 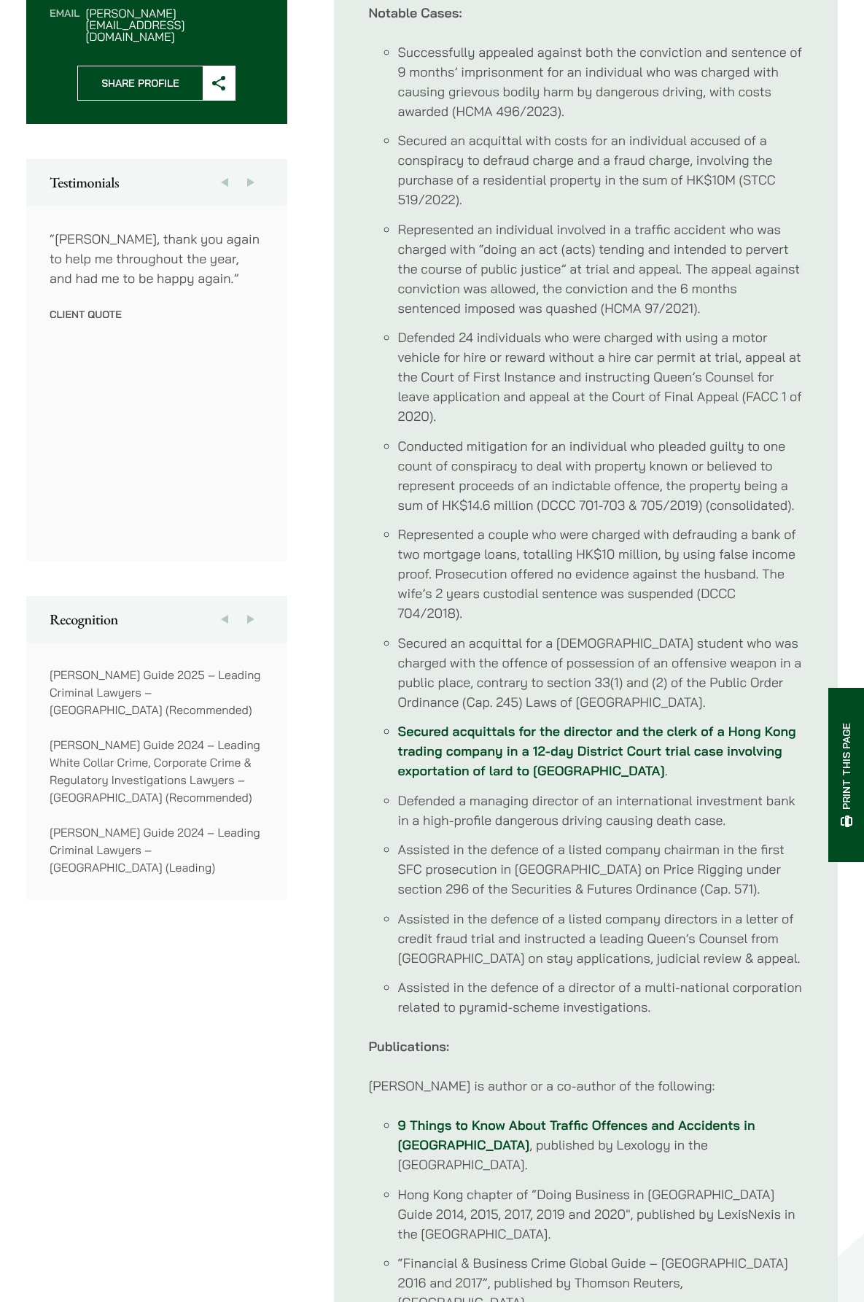 I want to click on li: Secured an acquittal with costs for an individual accused of a conspiracy to defraud charge and a..., so click(x=600, y=170).